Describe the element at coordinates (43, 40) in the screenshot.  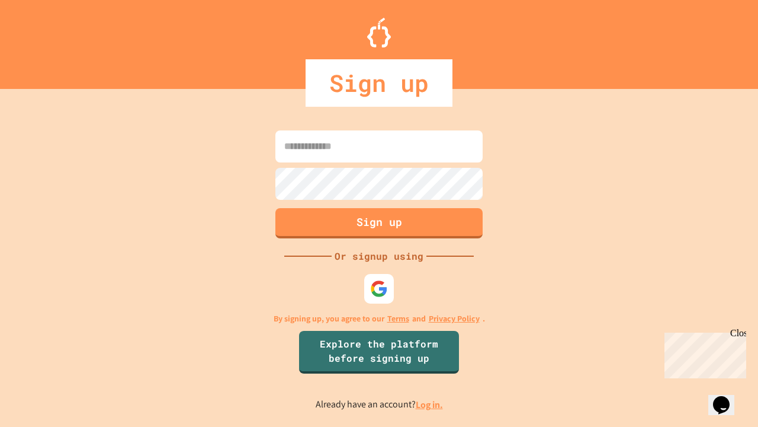
I see `div: Chat with us now!Close` at that location.